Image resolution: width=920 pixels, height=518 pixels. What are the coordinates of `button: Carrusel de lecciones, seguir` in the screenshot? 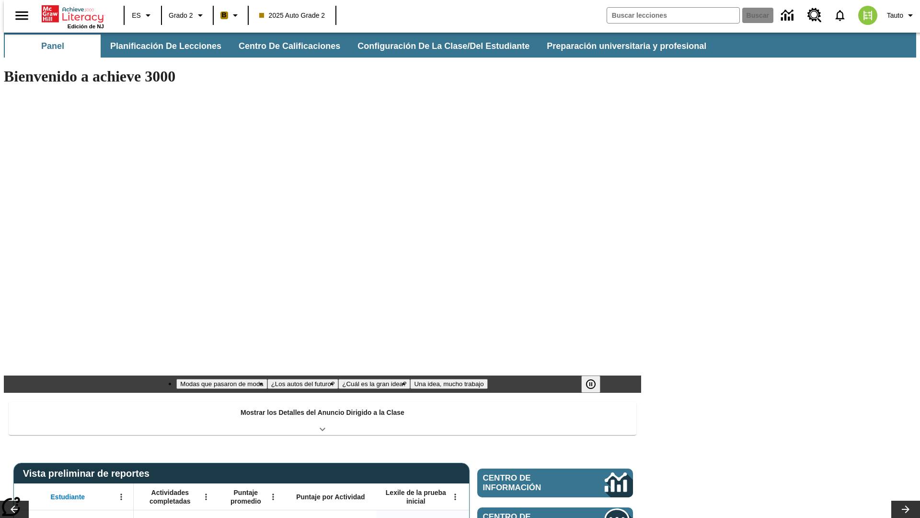 It's located at (906, 509).